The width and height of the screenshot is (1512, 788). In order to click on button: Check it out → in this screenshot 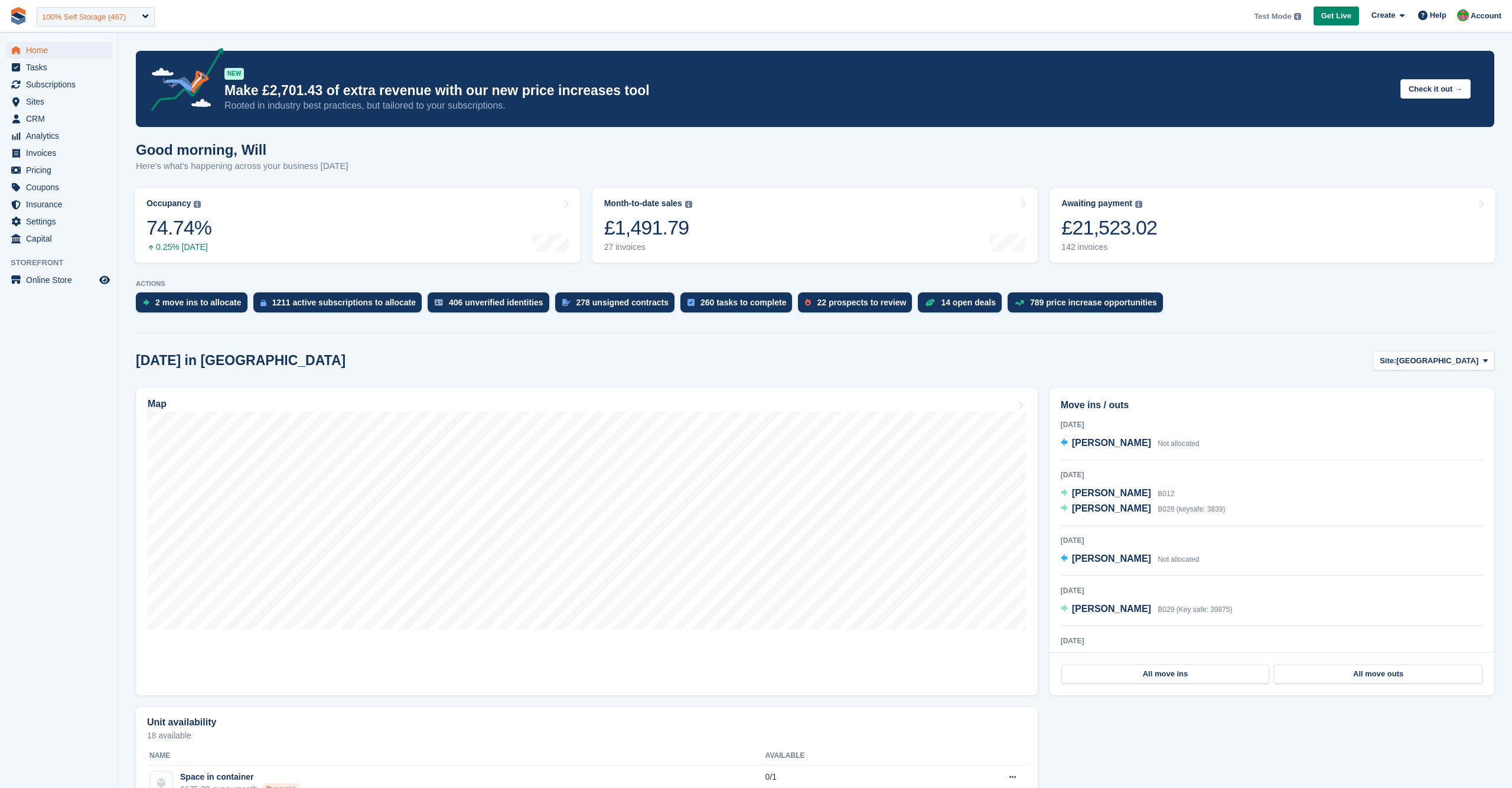, I will do `click(1436, 89)`.